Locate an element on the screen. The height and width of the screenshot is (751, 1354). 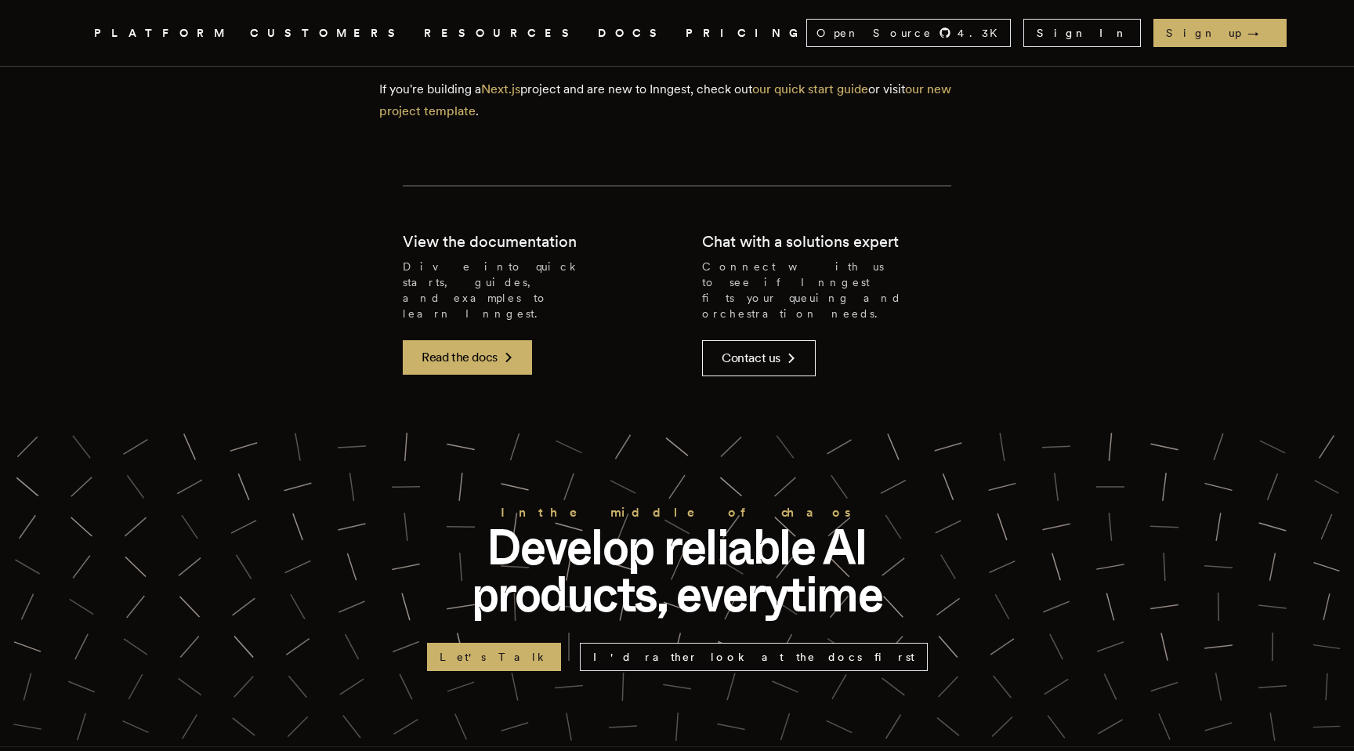
a: Contact us is located at coordinates (758, 358).